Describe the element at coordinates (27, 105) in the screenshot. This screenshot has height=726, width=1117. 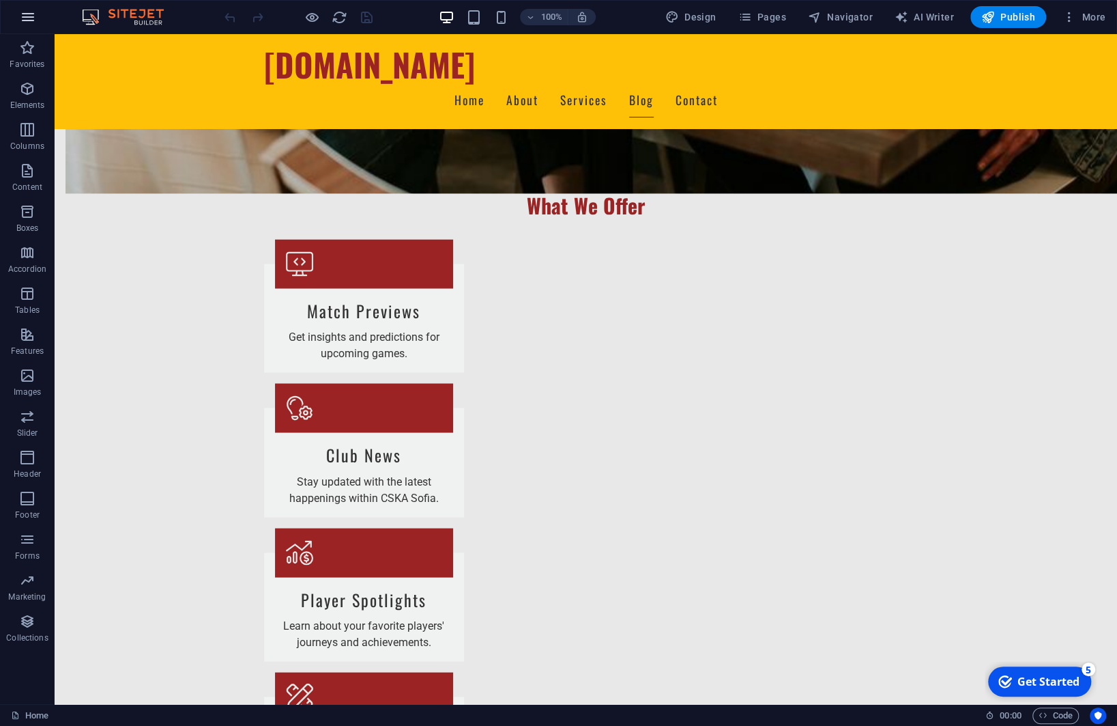
I see `p: Elements` at that location.